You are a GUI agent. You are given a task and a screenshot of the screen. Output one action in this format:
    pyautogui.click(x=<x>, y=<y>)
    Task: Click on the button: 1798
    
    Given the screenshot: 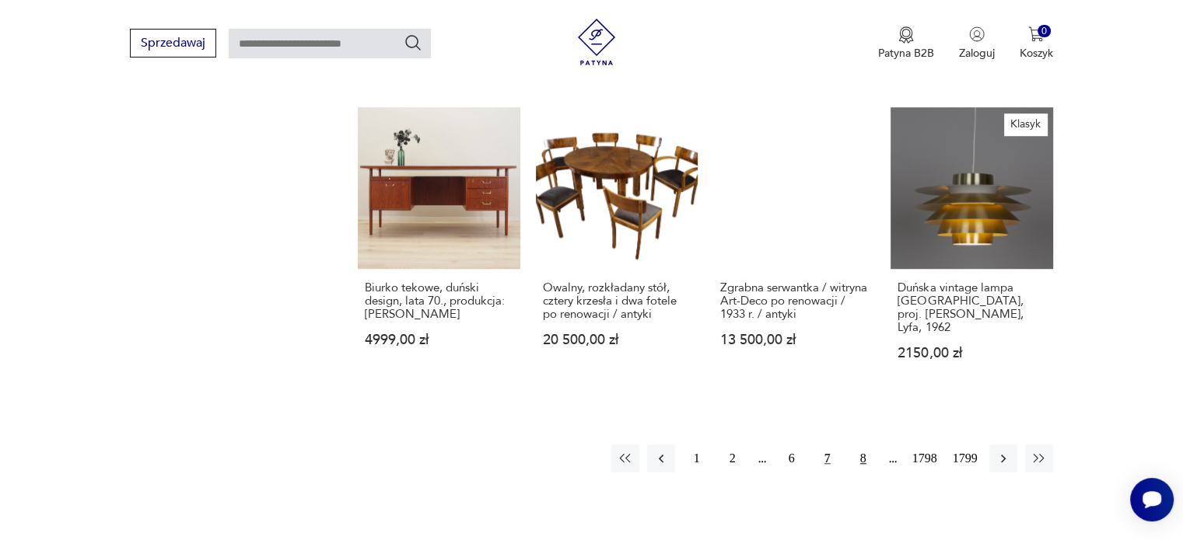 What is the action you would take?
    pyautogui.click(x=925, y=459)
    